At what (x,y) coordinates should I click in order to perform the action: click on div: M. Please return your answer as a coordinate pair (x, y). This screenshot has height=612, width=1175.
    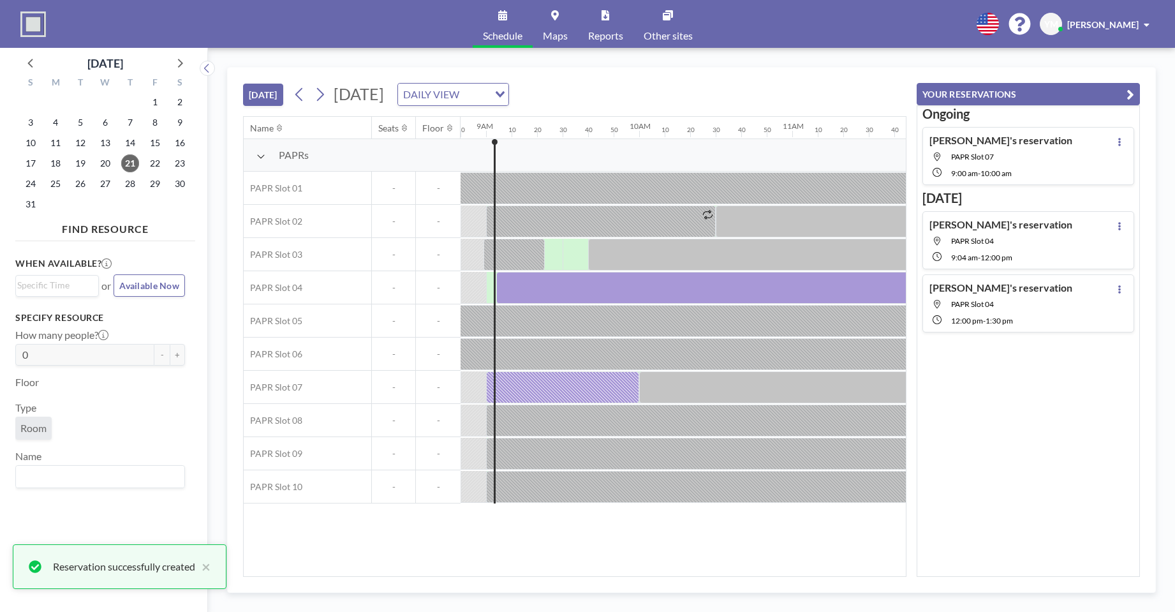
    Looking at the image, I should click on (56, 84).